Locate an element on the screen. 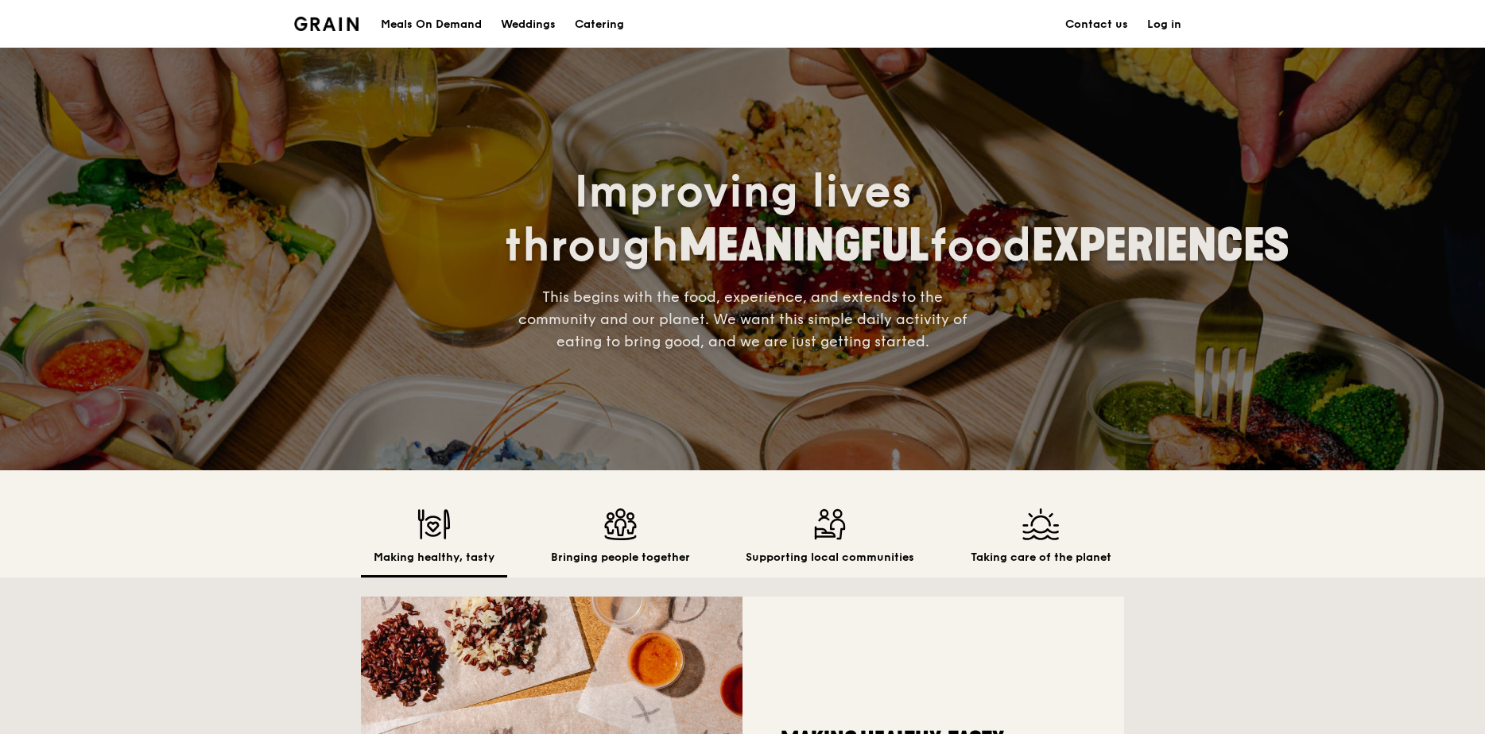  a: Catering is located at coordinates (599, 25).